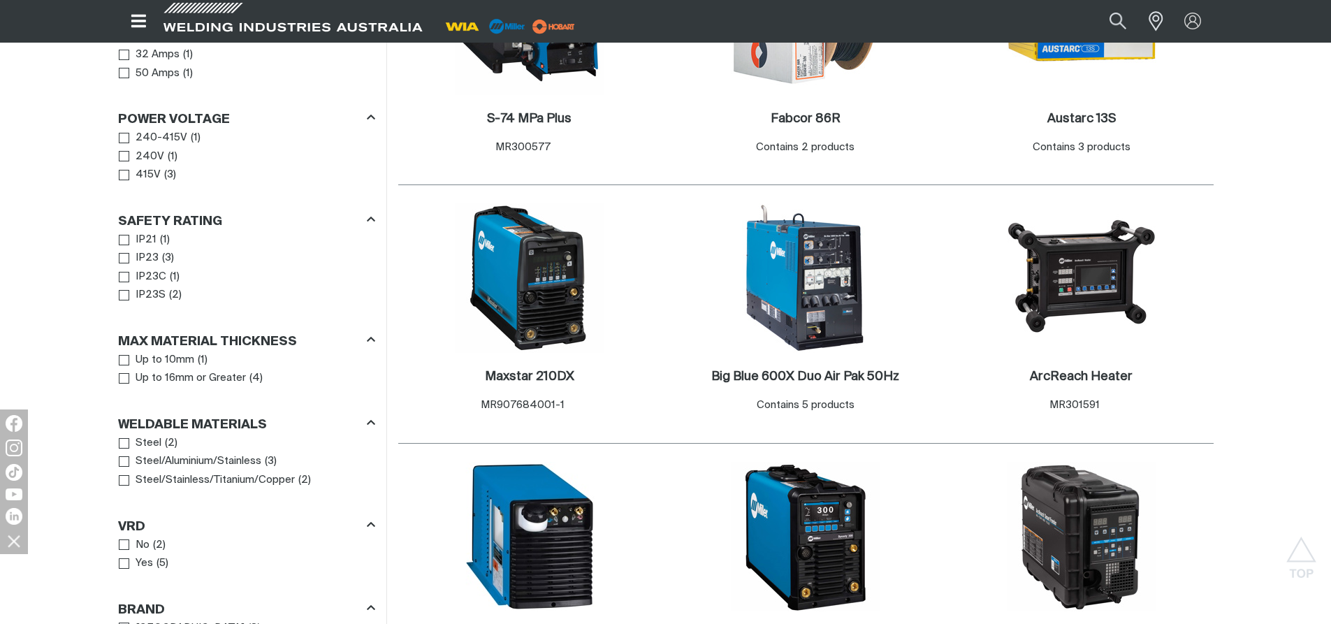 Image resolution: width=1331 pixels, height=624 pixels. I want to click on span: IP23, so click(147, 258).